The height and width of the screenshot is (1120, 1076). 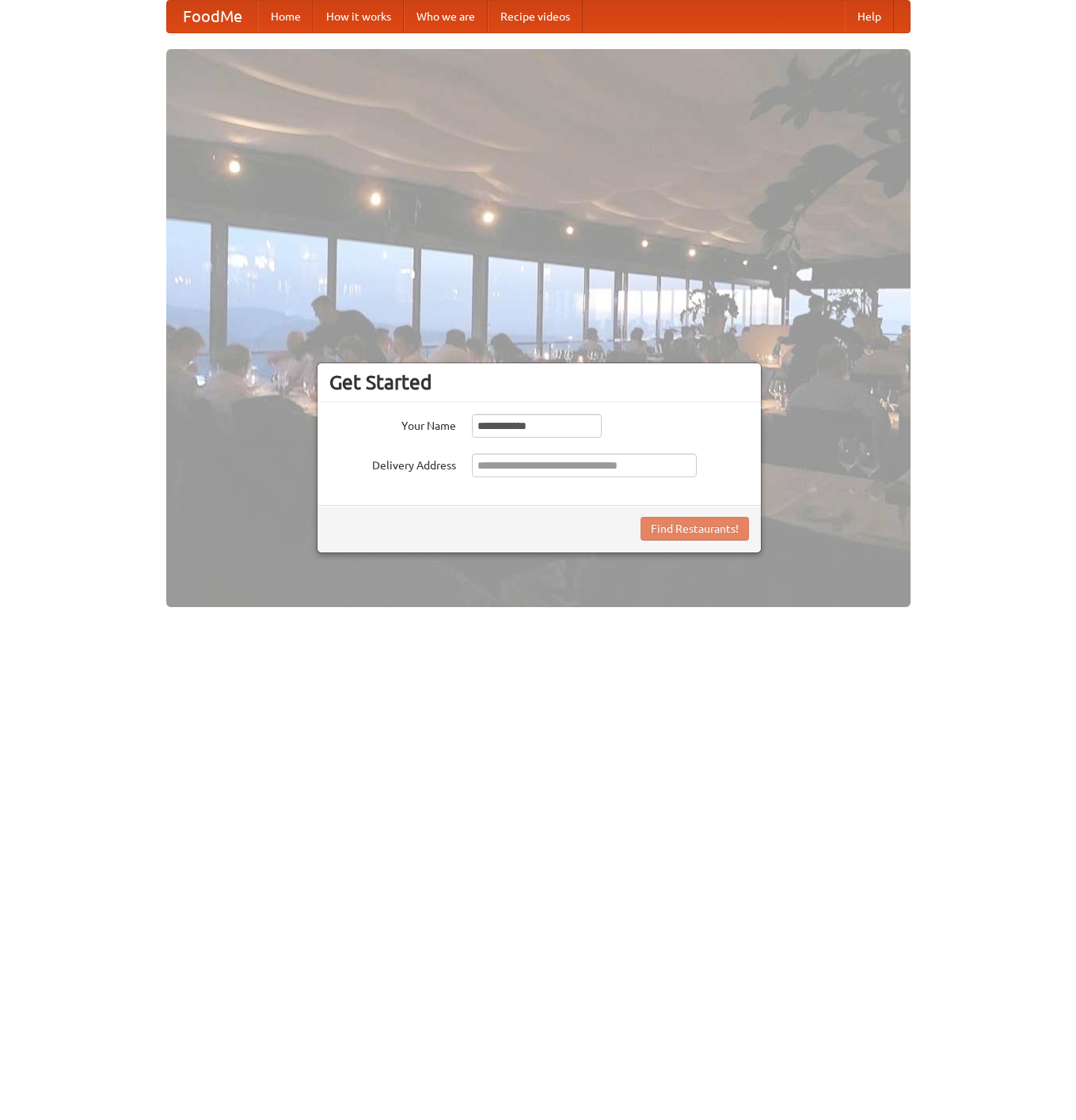 What do you see at coordinates (539, 383) in the screenshot?
I see `h3: Get Started` at bounding box center [539, 383].